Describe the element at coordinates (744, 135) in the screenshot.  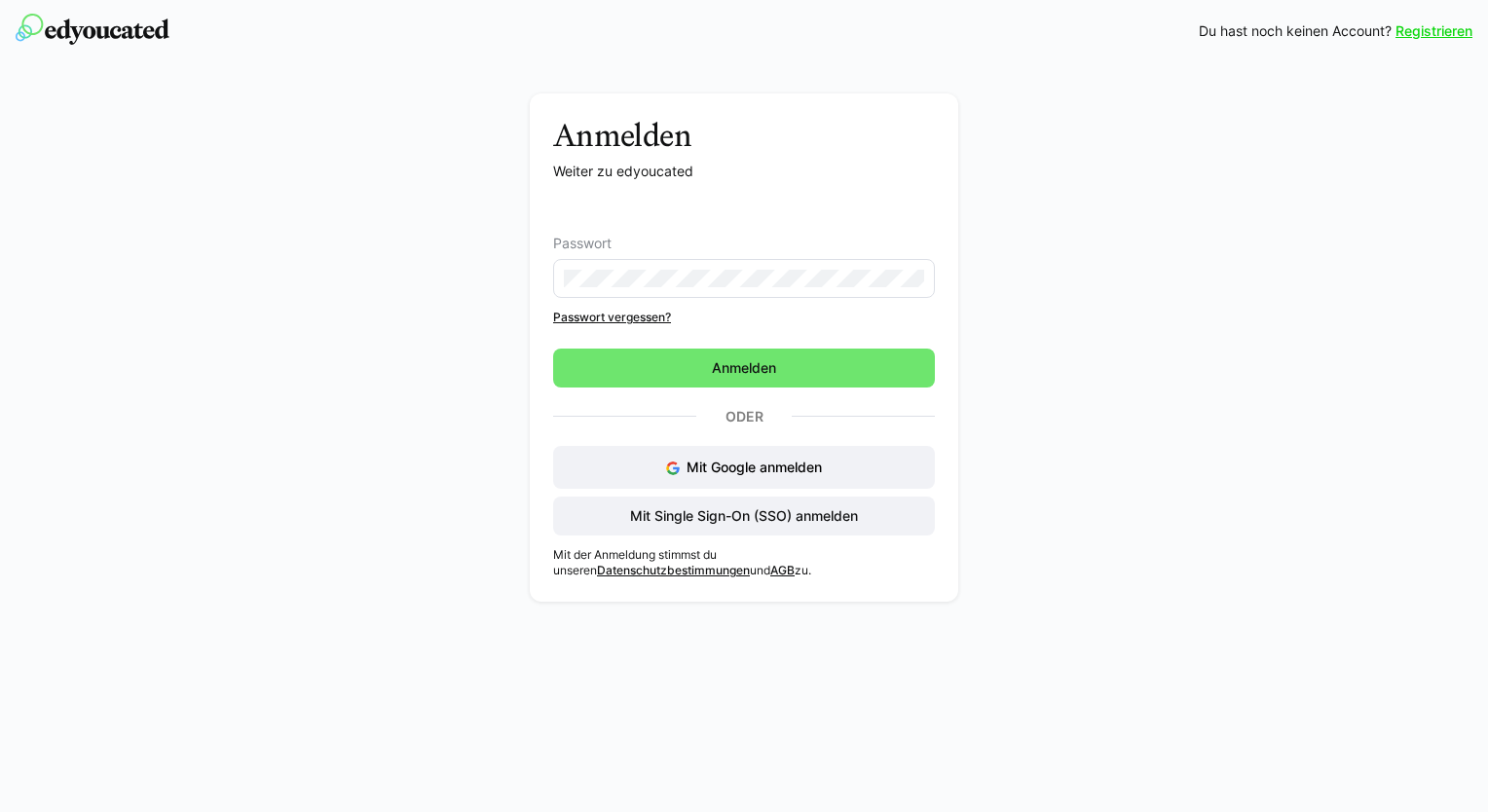
I see `h3: Anmelden` at that location.